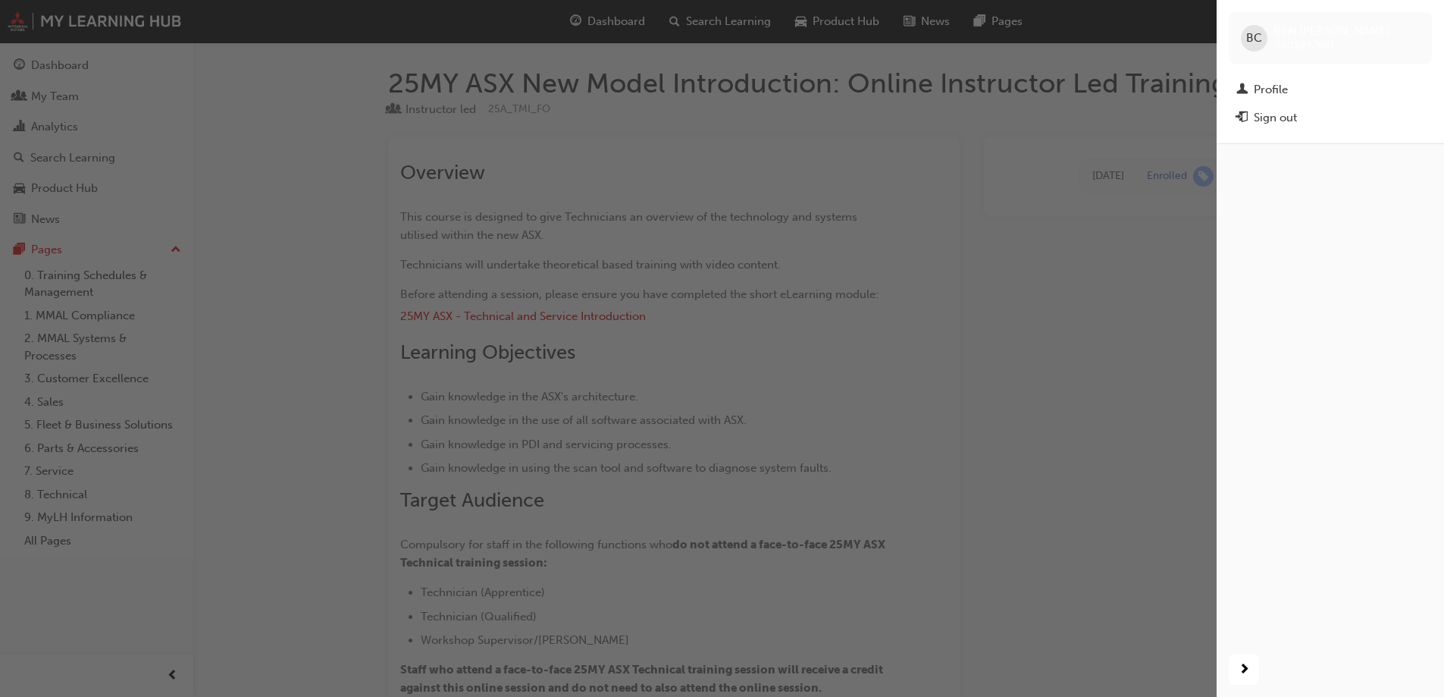  Describe the element at coordinates (1275, 117) in the screenshot. I see `div: Sign out` at that location.